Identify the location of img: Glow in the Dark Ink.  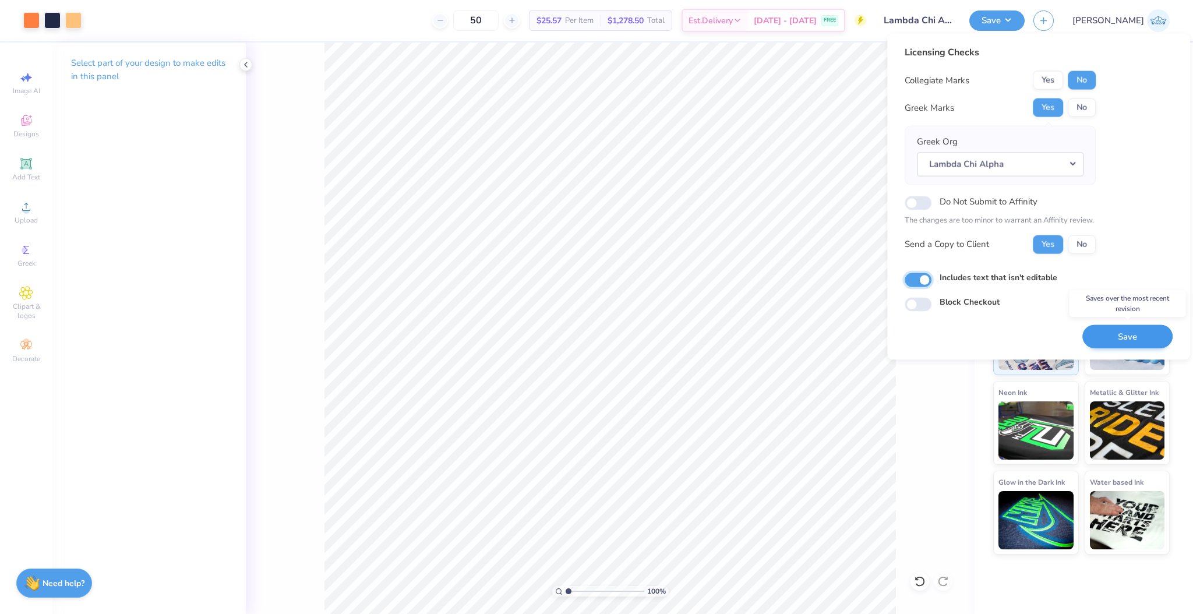
(1036, 520).